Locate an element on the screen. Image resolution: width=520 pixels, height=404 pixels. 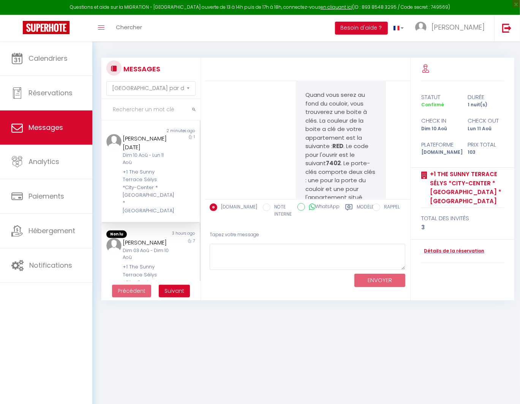
div: Dim 10 Aoû is located at coordinates (440, 129).